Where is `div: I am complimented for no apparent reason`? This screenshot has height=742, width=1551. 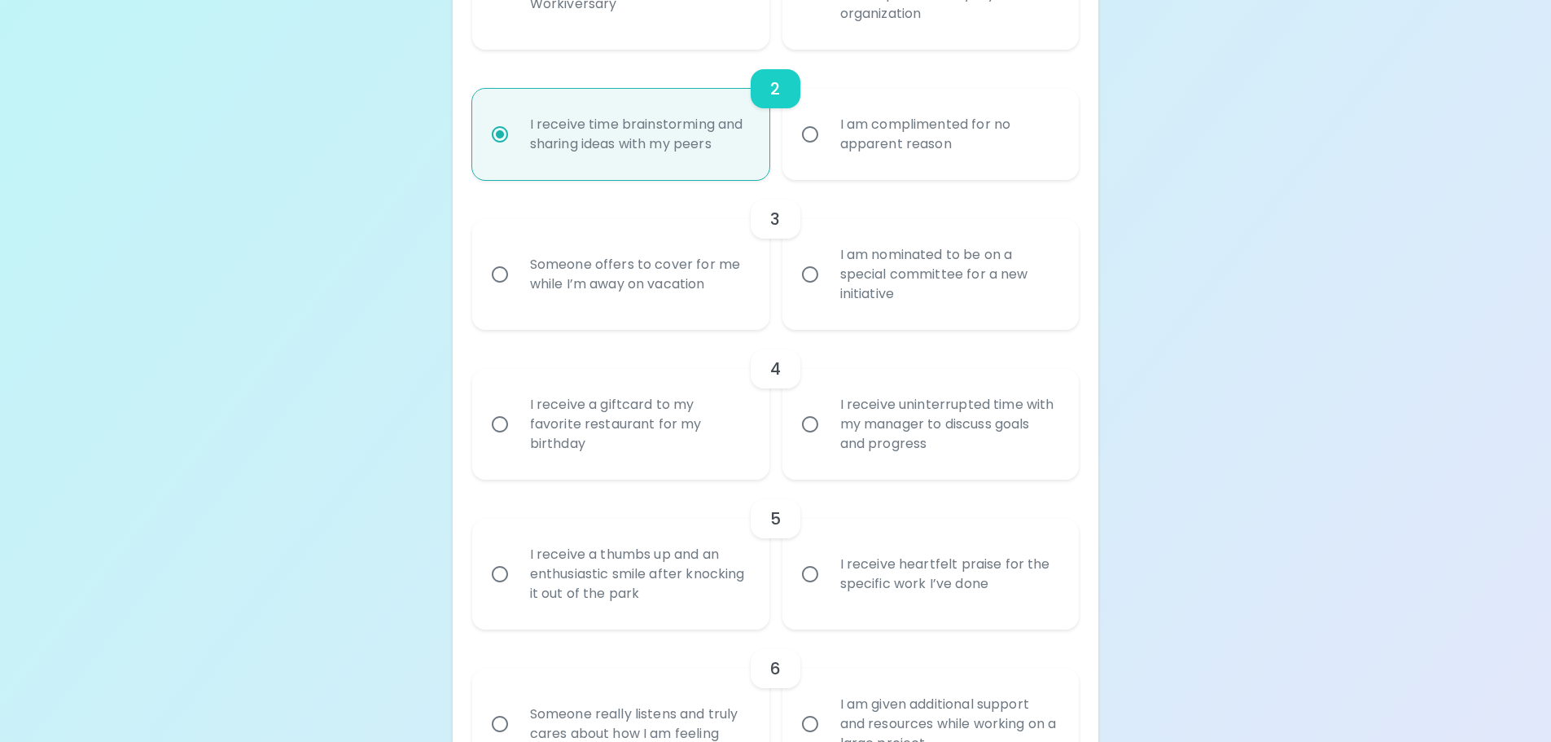 div: I am complimented for no apparent reason is located at coordinates (948, 134).